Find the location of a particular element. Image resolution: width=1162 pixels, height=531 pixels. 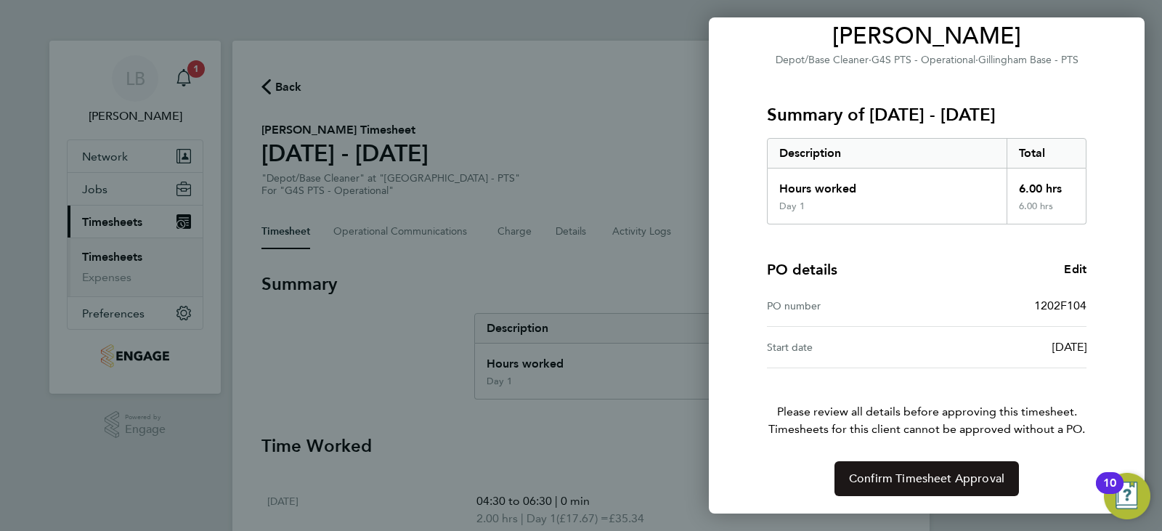

span: 1202F104 is located at coordinates (1060, 305).